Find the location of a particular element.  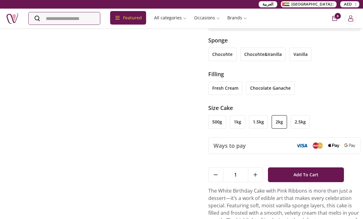

span: Add To Cart is located at coordinates (306, 175).